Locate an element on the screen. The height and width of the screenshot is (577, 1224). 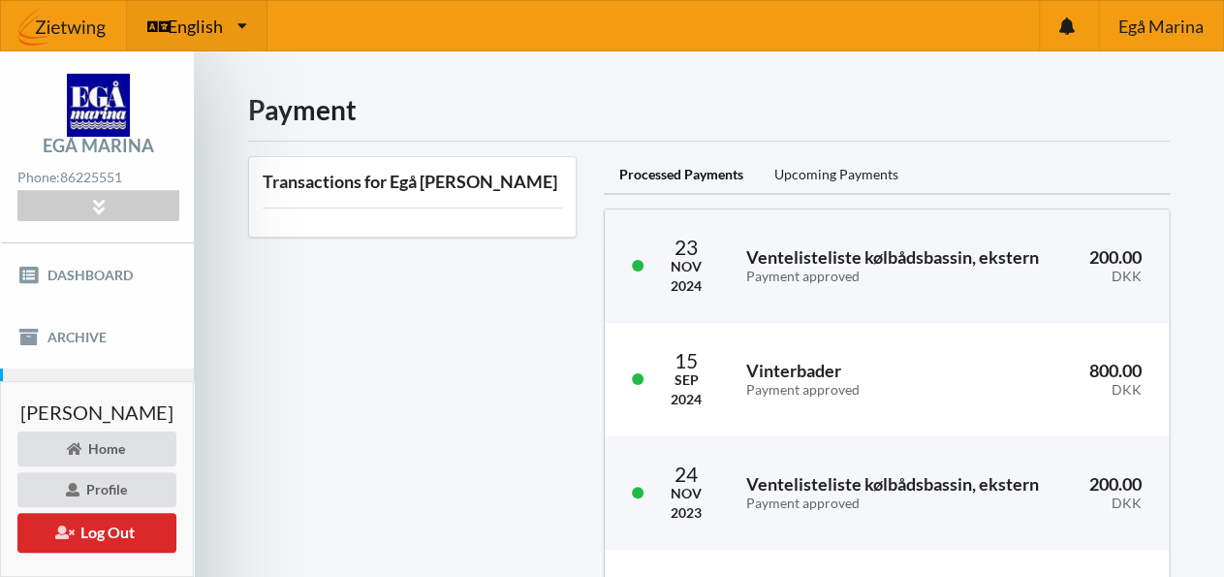
div: Egå Marina is located at coordinates (98, 145).